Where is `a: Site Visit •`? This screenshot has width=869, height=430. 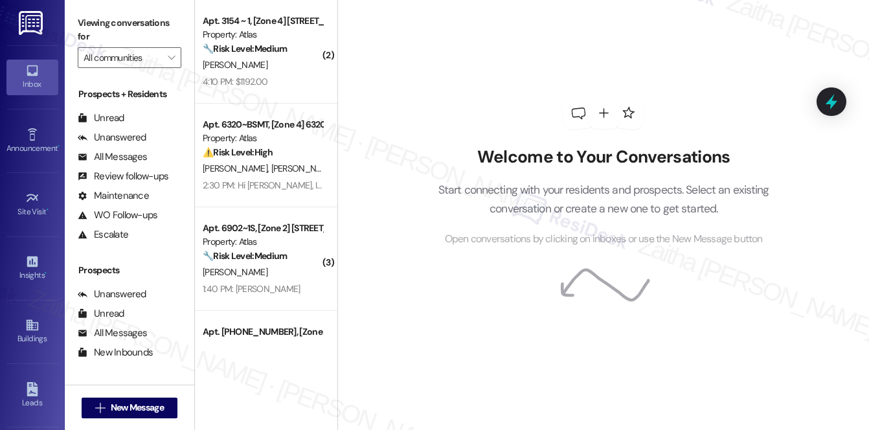 a: Site Visit • is located at coordinates (32, 205).